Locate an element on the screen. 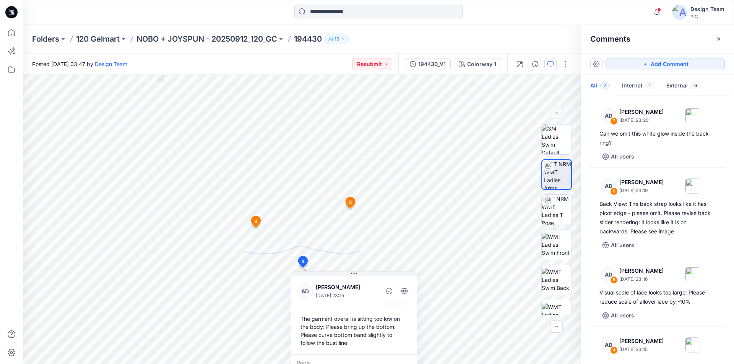 The image size is (734, 364). button: All is located at coordinates (600, 86).